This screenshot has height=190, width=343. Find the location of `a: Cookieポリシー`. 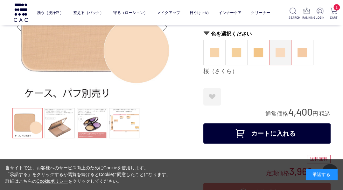

a: Cookieポリシー is located at coordinates (53, 181).